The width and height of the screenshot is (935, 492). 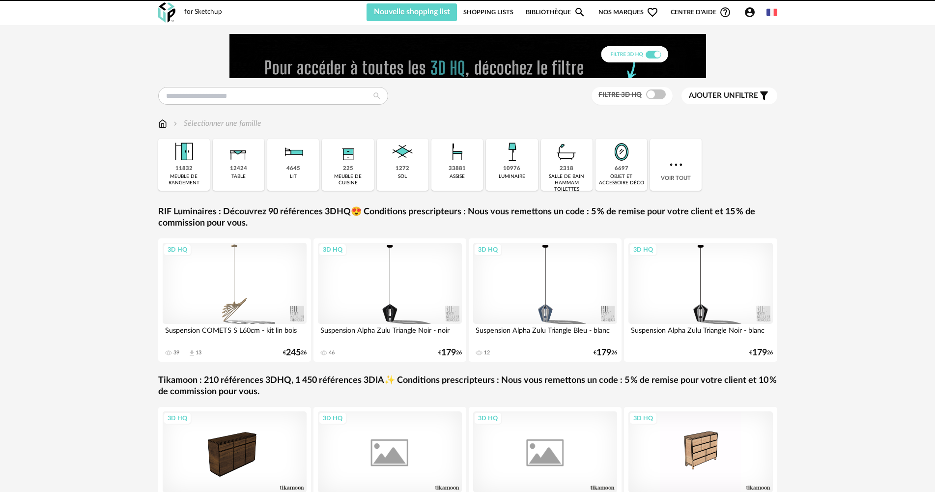 What do you see at coordinates (653, 12) in the screenshot?
I see `span: Heart Outline icon` at bounding box center [653, 12].